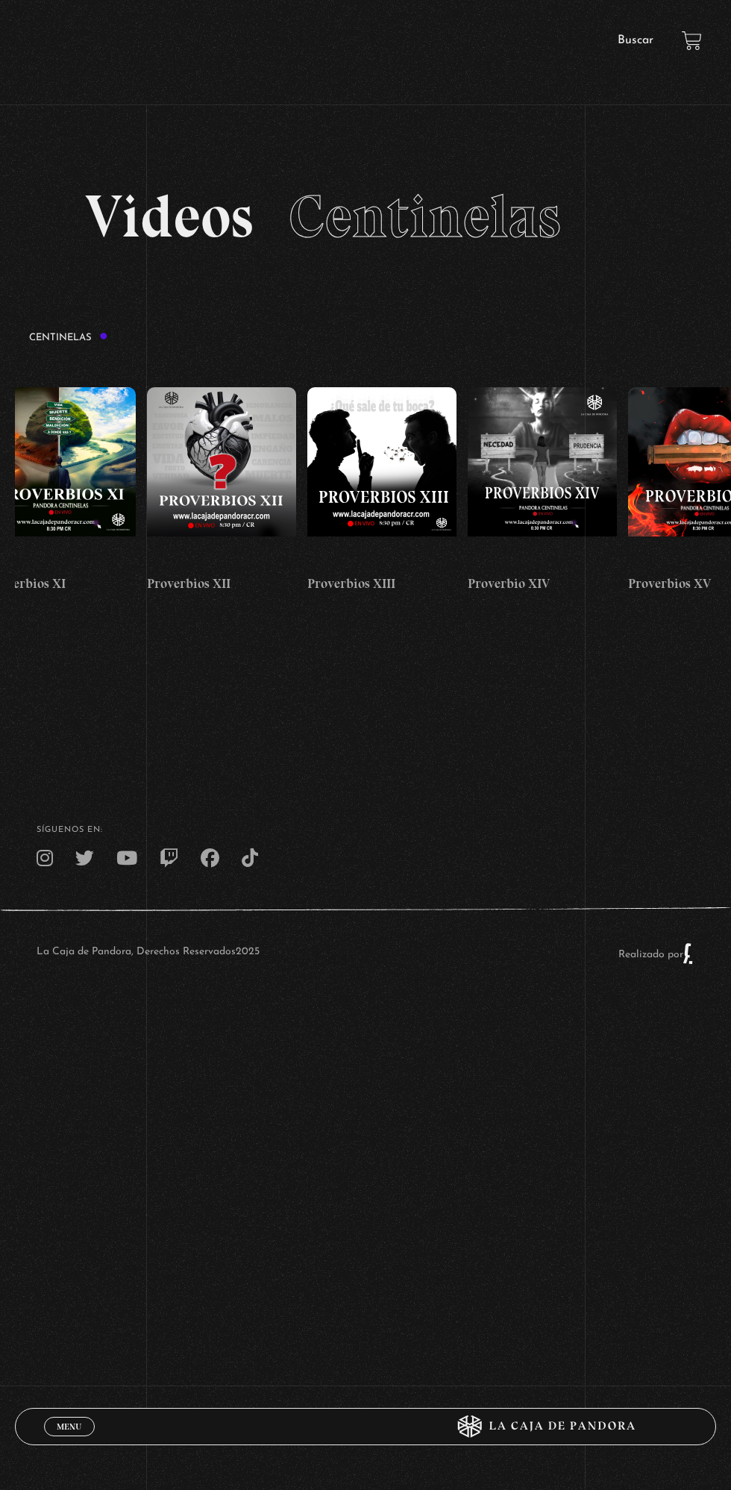 This screenshot has height=1490, width=731. What do you see at coordinates (366, 830) in the screenshot?
I see `h4: SÍguenos en:` at bounding box center [366, 830].